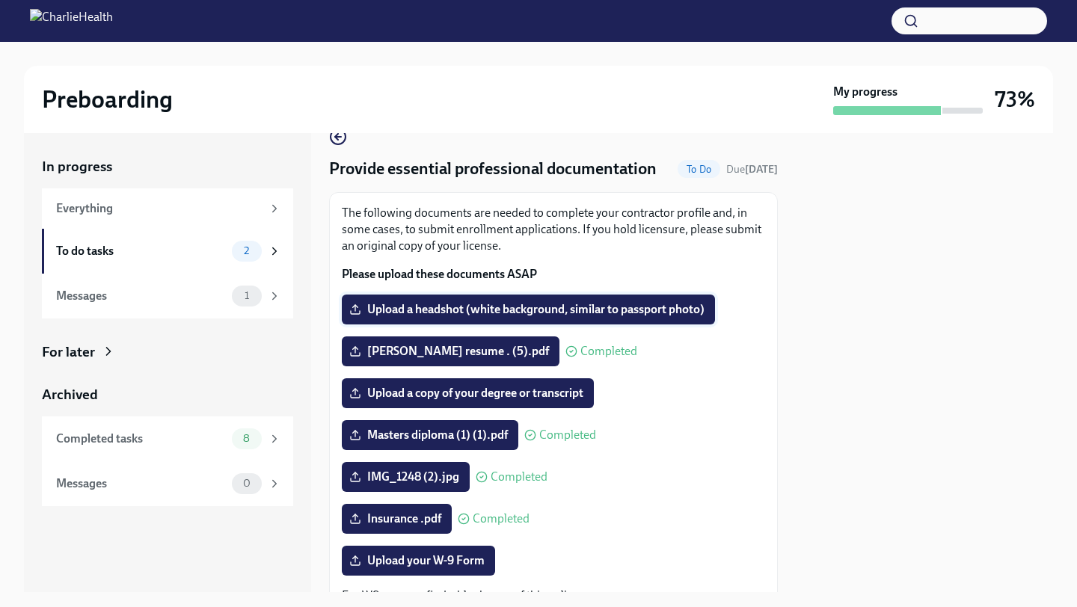 The image size is (1077, 607). I want to click on h4: Provide essential professional documentation, so click(493, 169).